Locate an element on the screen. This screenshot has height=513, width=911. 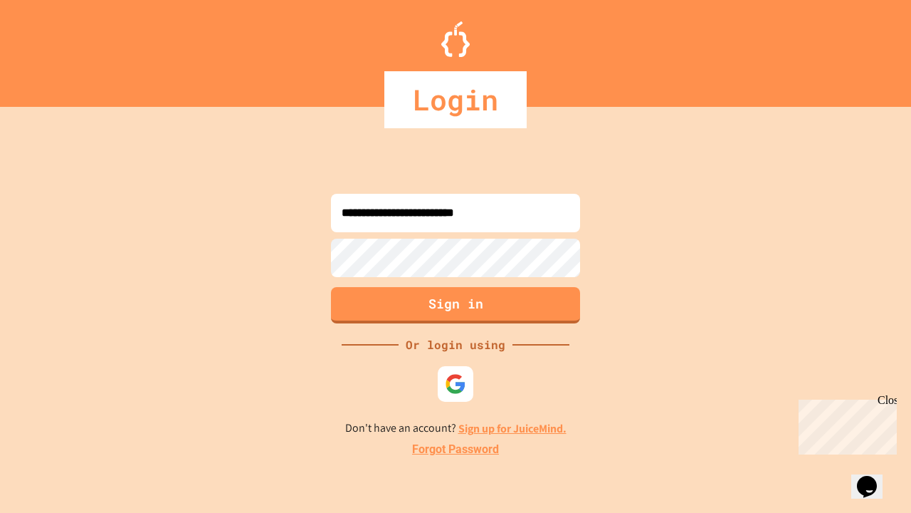
p: Don't have an account? is located at coordinates (456, 428).